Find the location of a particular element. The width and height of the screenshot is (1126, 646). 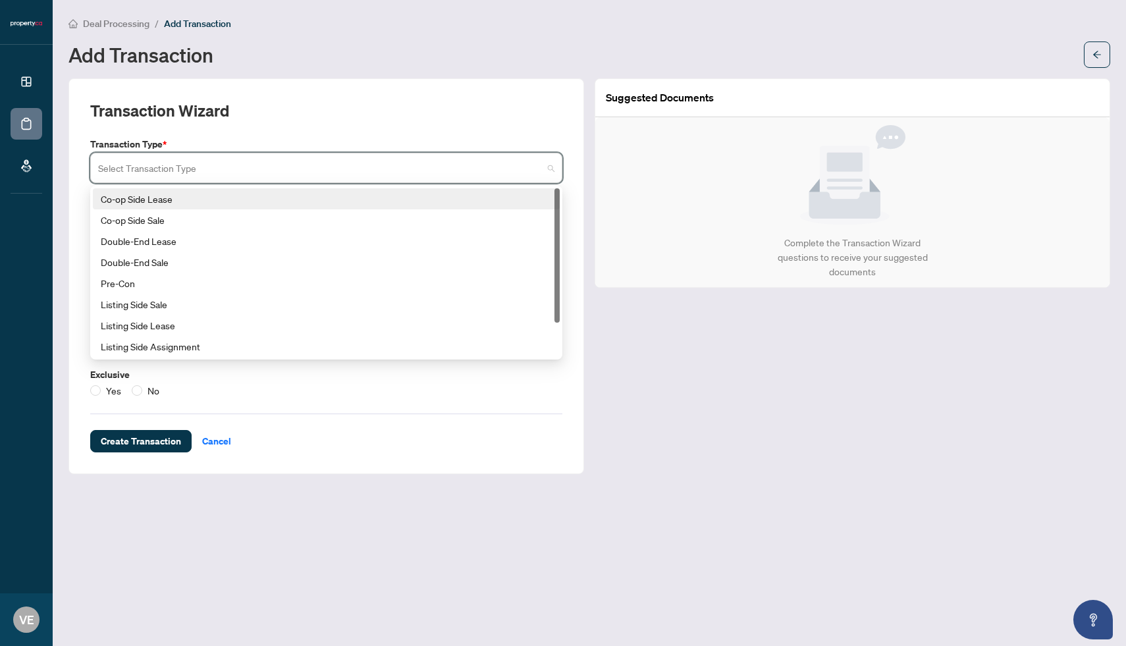

div: Pre-Con is located at coordinates (326, 283).